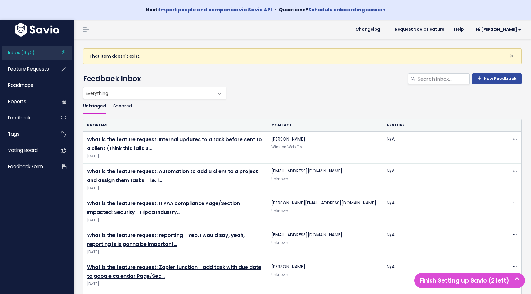 Image resolution: width=531 pixels, height=294 pixels. What do you see at coordinates (443, 79) in the screenshot?
I see `input: Search inbox...` at bounding box center [443, 79].